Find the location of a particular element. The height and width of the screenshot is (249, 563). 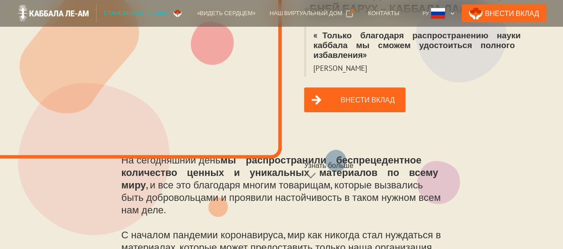

a: Контакты is located at coordinates (384, 13).